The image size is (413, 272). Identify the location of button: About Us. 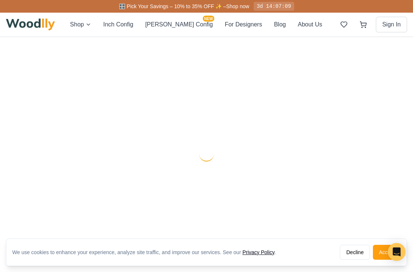
(310, 25).